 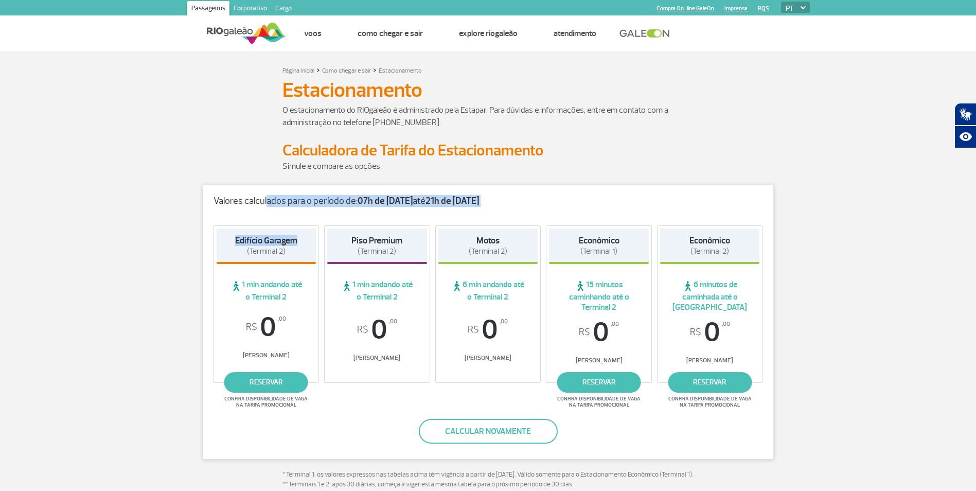 What do you see at coordinates (313, 33) in the screenshot?
I see `a: Voos` at bounding box center [313, 33].